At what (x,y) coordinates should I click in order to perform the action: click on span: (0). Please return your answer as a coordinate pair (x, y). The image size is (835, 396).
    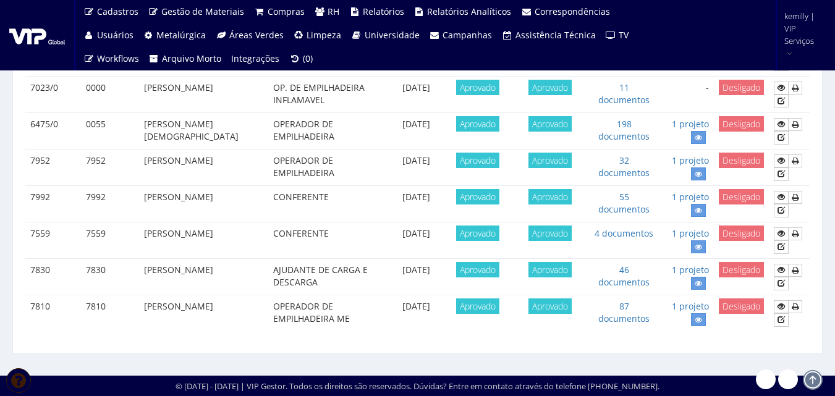
    Looking at the image, I should click on (308, 58).